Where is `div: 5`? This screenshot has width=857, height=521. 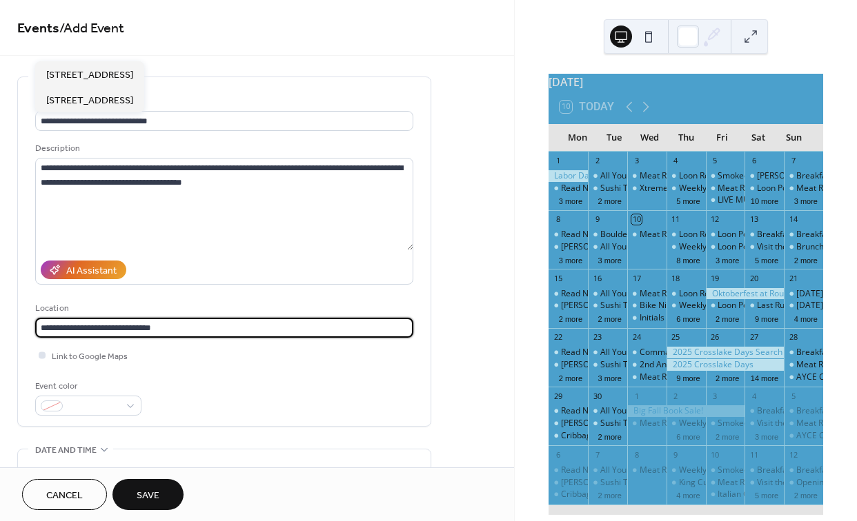 div: 5 is located at coordinates (793, 396).